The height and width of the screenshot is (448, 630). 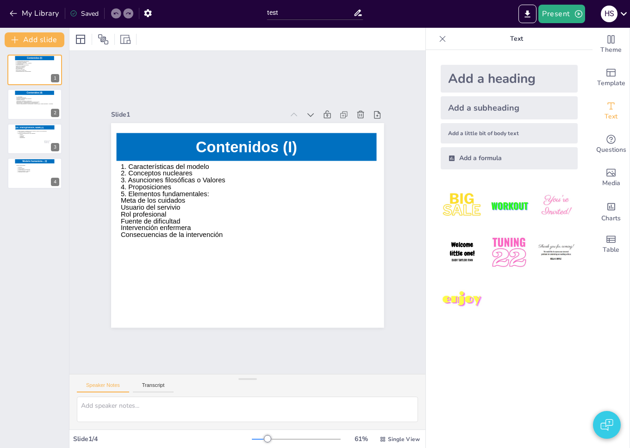 What do you see at coordinates (462, 252) in the screenshot?
I see `img: 4.jpeg` at bounding box center [462, 252].